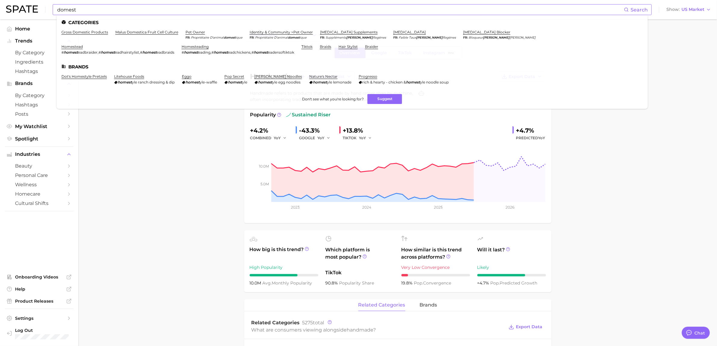 This screenshot has width=717, height=346. What do you see at coordinates (281, 32) in the screenshot?
I see `a: identity & community >pet owner` at bounding box center [281, 32].